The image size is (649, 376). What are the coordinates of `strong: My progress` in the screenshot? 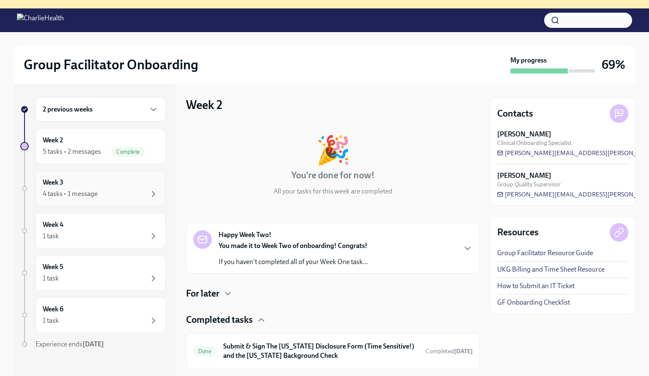 It's located at (528, 60).